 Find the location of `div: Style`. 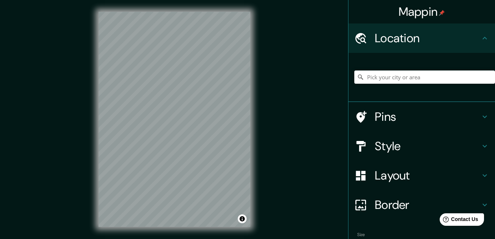

div: Style is located at coordinates (422, 146).